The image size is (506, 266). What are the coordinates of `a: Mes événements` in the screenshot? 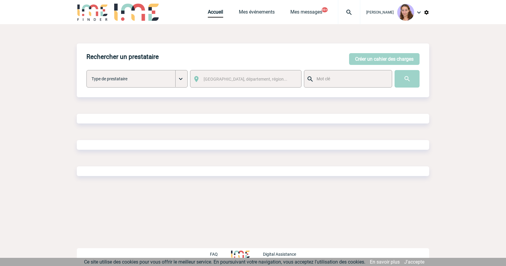 It's located at (257, 13).